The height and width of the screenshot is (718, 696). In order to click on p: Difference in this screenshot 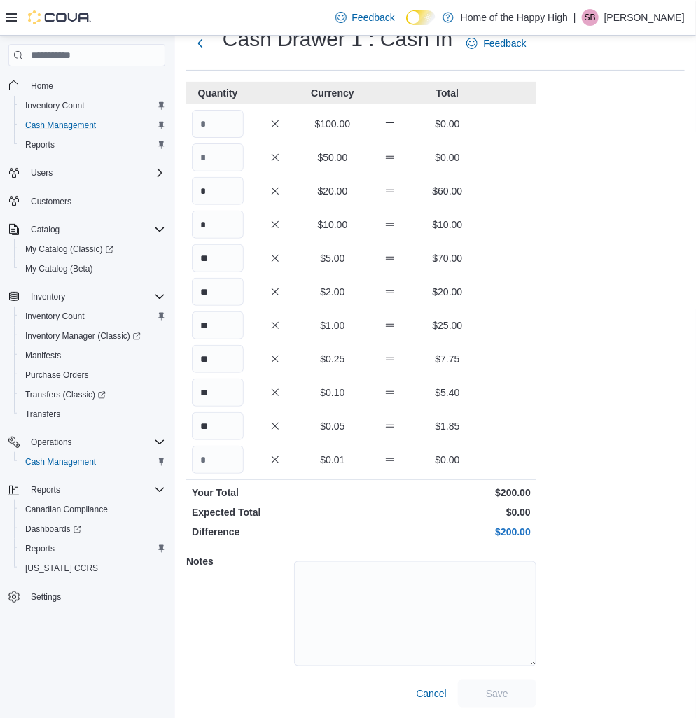, I will do `click(275, 532)`.